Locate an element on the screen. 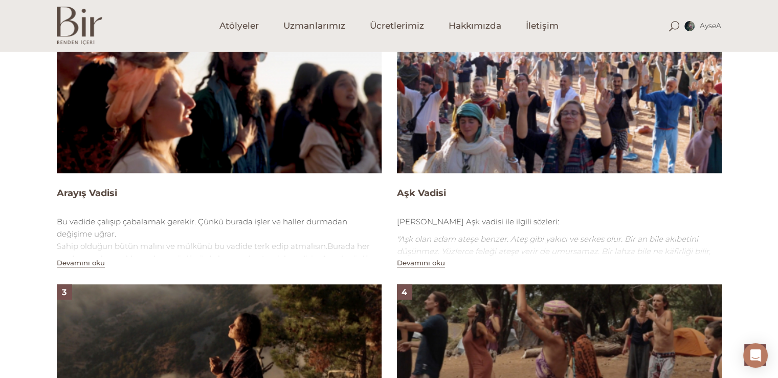 The height and width of the screenshot is (378, 778). img: AyseA1.jpg is located at coordinates (690, 26).